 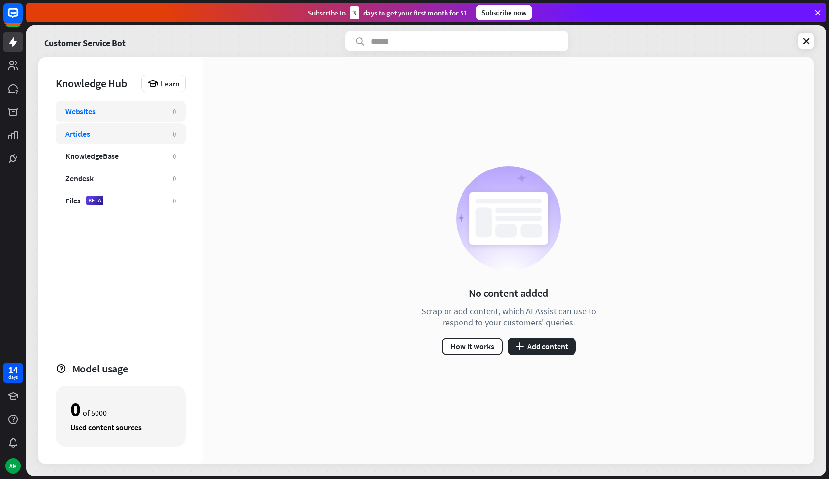 I want to click on span: Learn, so click(x=170, y=83).